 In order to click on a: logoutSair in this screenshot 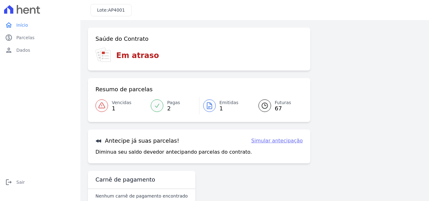, I will do `click(40, 182)`.